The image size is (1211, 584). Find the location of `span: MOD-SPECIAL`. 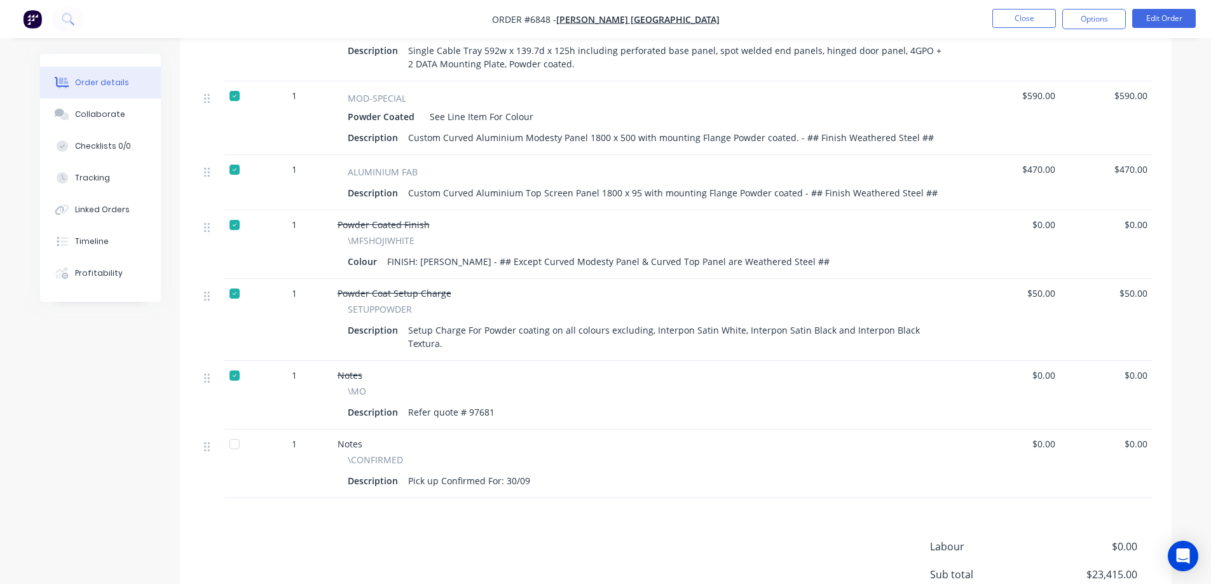

span: MOD-SPECIAL is located at coordinates (377, 98).